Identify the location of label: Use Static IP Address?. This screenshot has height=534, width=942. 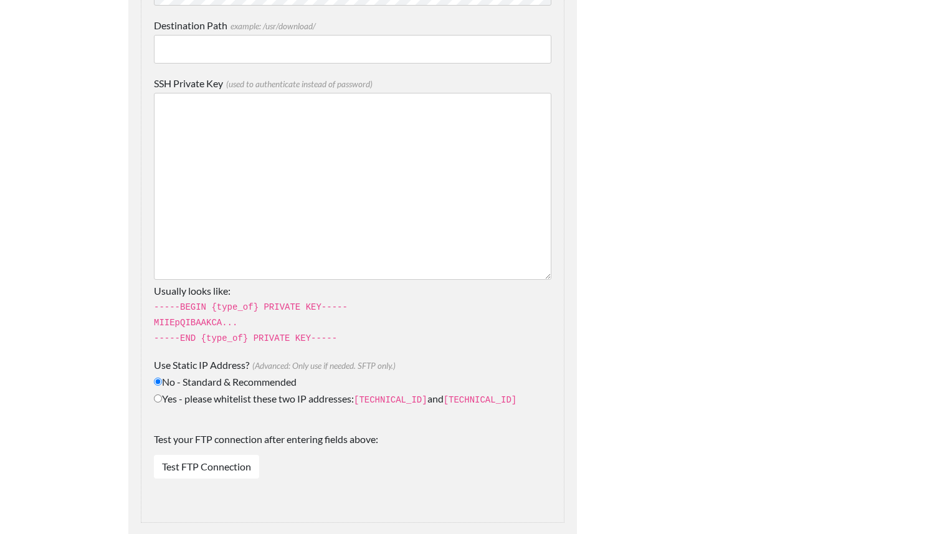
(353, 365).